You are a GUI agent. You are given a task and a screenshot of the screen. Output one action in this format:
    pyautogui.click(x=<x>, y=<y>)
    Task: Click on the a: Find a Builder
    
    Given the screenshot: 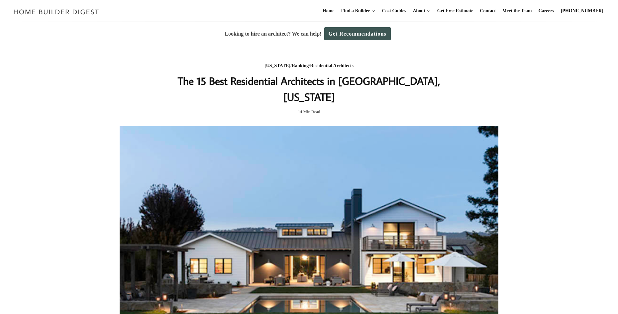 What is the action you would take?
    pyautogui.click(x=354, y=11)
    